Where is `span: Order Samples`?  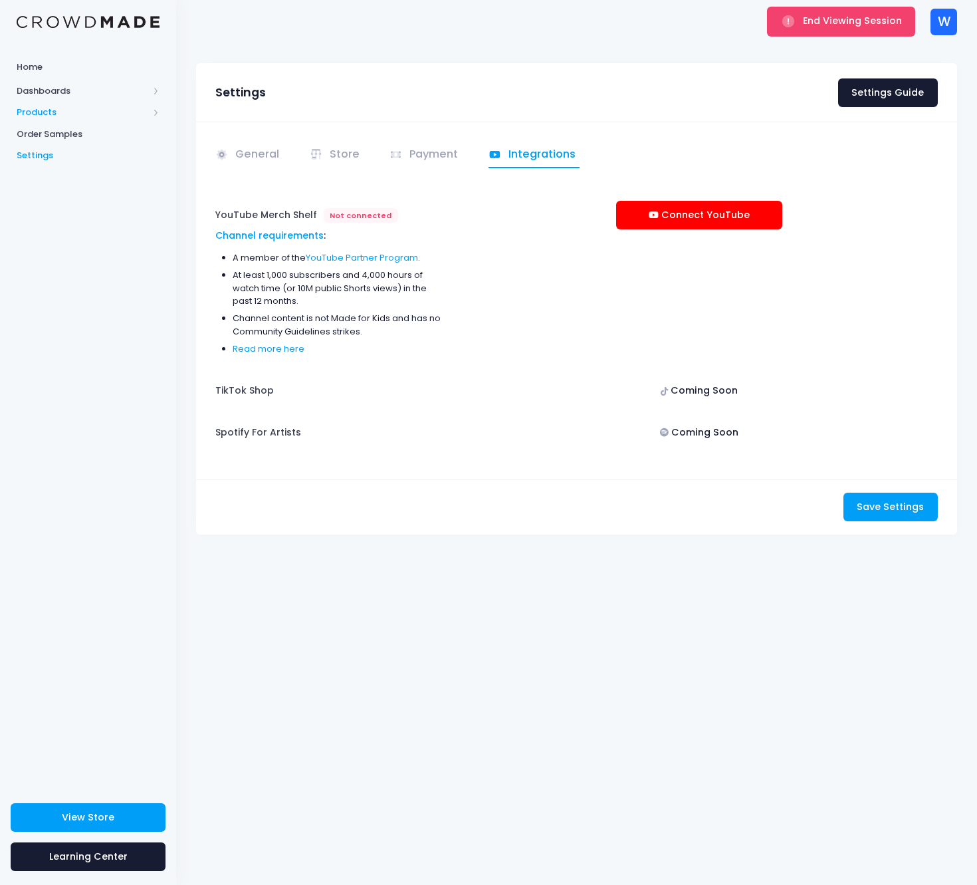 span: Order Samples is located at coordinates (88, 134).